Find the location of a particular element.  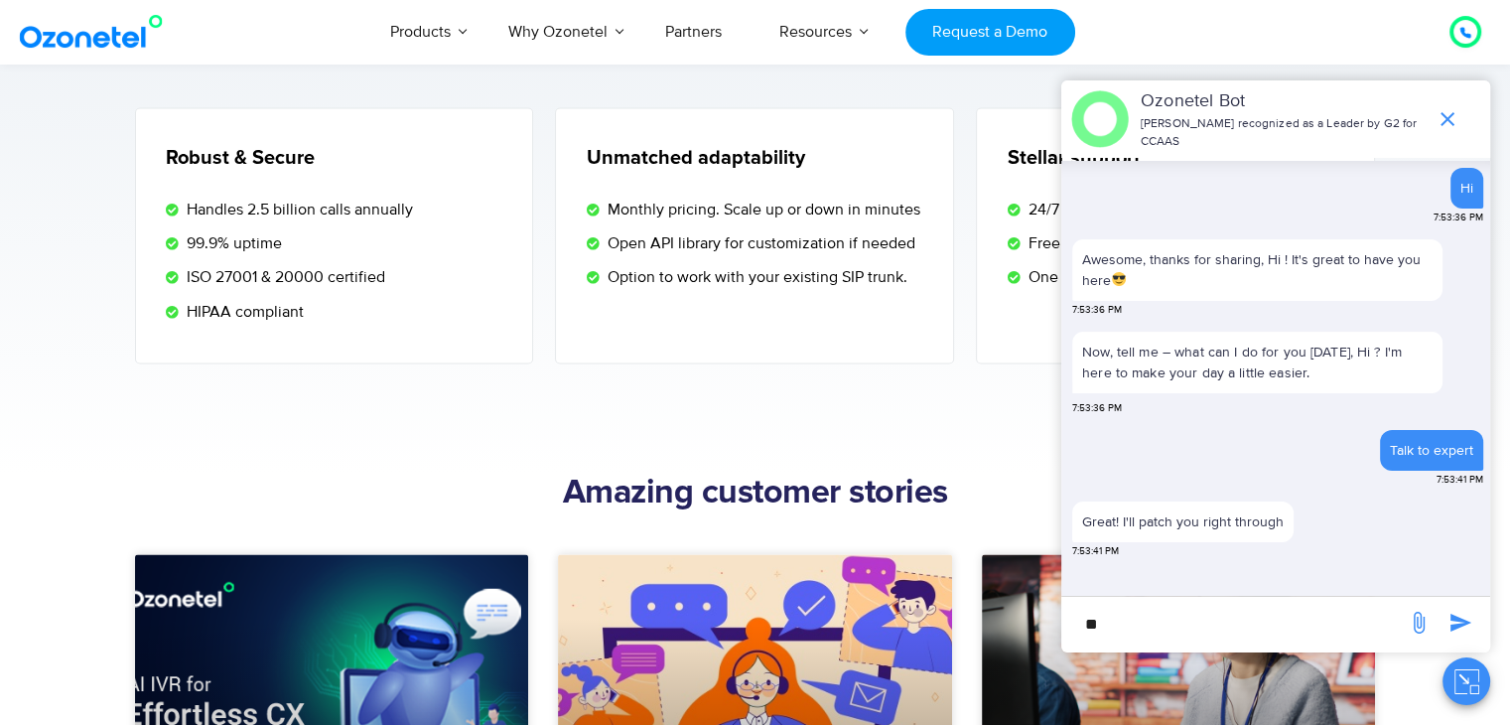

span: HIPAA compliant is located at coordinates (242, 311).